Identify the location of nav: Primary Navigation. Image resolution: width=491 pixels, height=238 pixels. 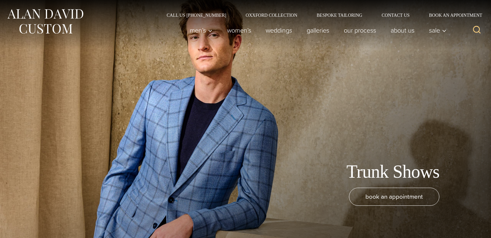
(316, 30).